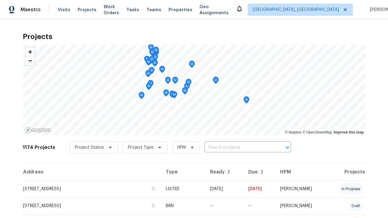 The image size is (388, 218). I want to click on span: Teams, so click(154, 10).